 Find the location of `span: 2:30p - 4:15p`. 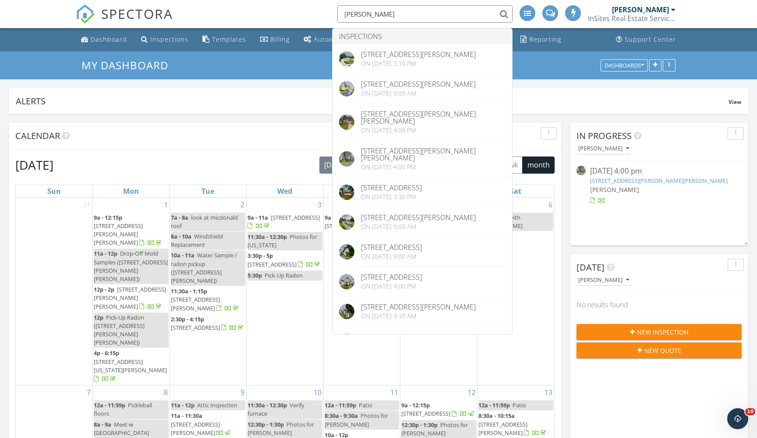

span: 2:30p - 4:15p is located at coordinates (187, 319).